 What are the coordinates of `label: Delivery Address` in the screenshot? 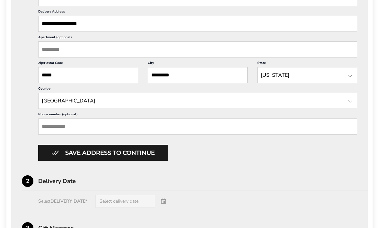 It's located at (198, 13).